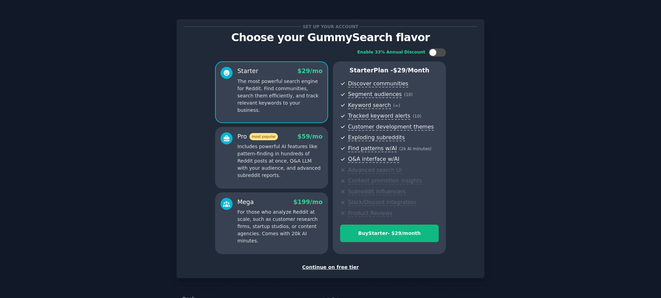 The height and width of the screenshot is (298, 661). I want to click on span: Tracked keyword alerts, so click(379, 116).